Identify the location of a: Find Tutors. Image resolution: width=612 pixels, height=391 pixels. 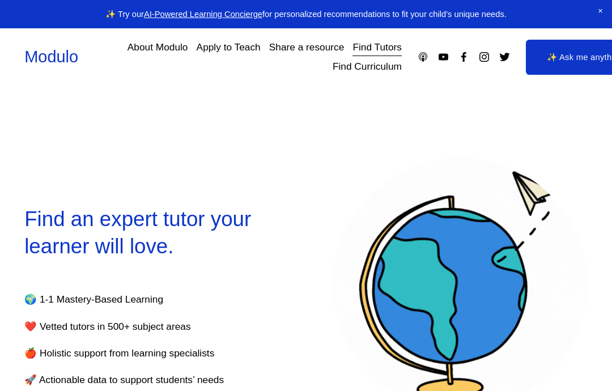
(377, 47).